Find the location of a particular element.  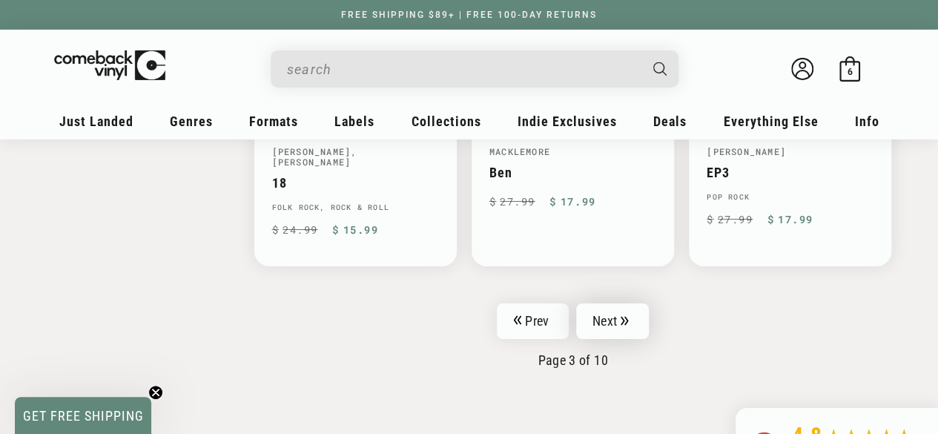

div: GET FREE SHIPPINGClose teaser is located at coordinates (83, 415).